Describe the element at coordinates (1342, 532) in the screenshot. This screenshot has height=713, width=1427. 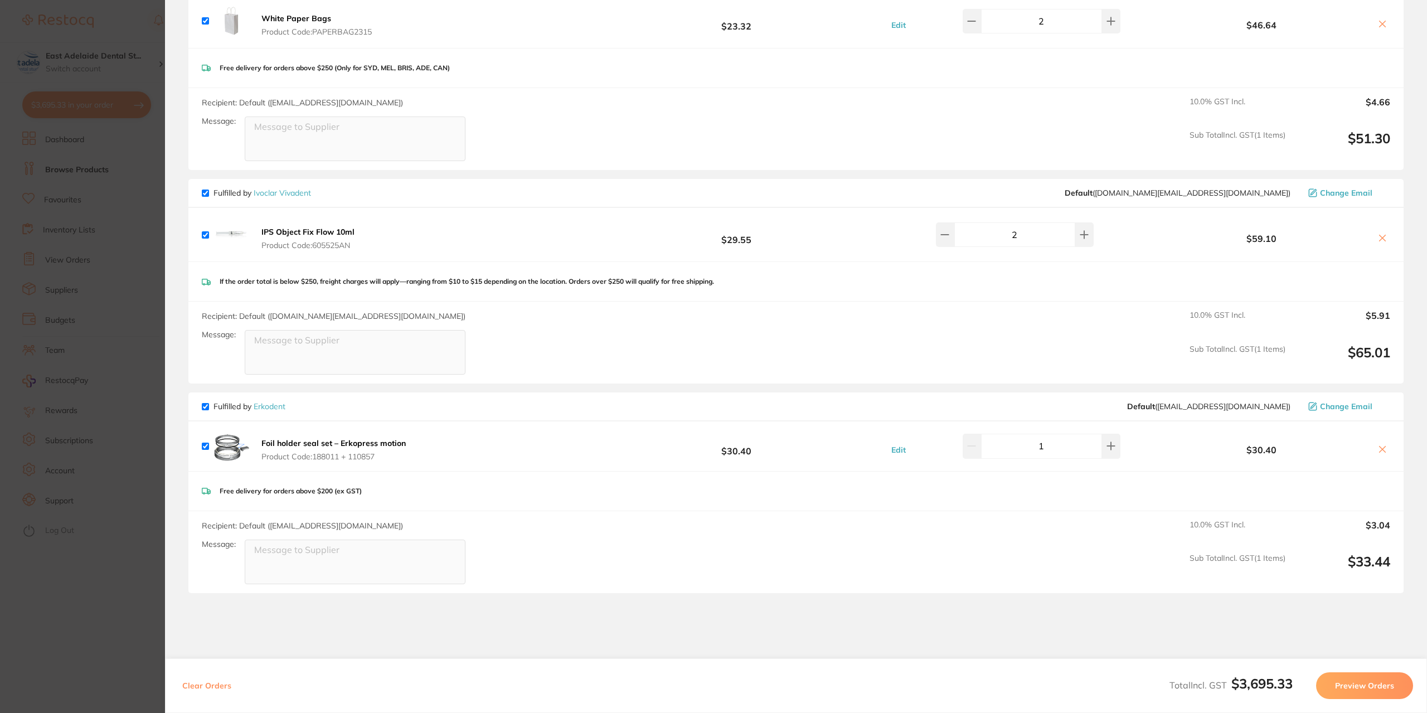
I see `output: $3.04` at that location.